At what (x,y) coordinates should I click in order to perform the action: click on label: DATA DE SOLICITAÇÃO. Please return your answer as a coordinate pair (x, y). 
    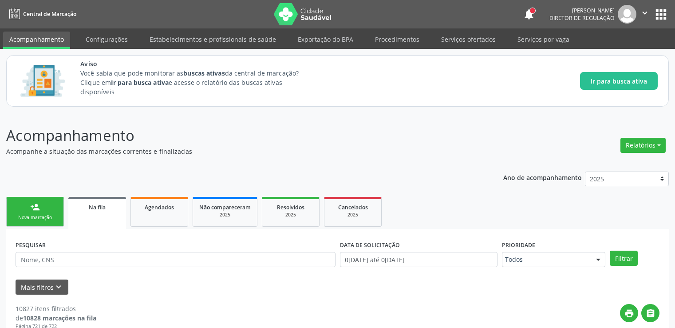
    Looking at the image, I should click on (370, 245).